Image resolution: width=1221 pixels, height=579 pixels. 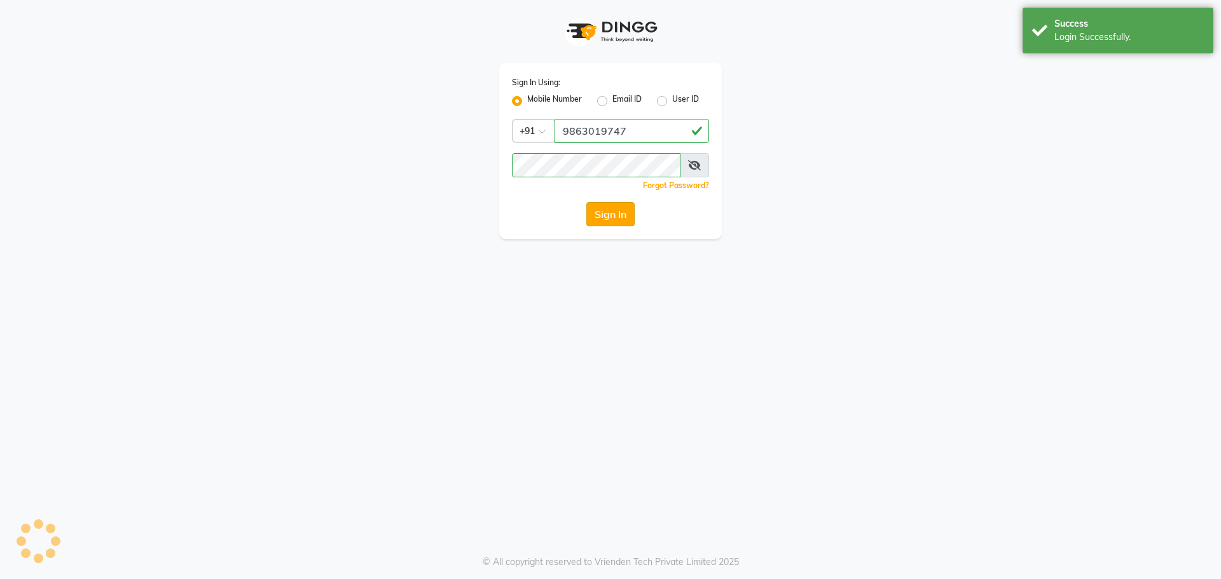 What do you see at coordinates (610, 214) in the screenshot?
I see `button: Sign In` at bounding box center [610, 214].